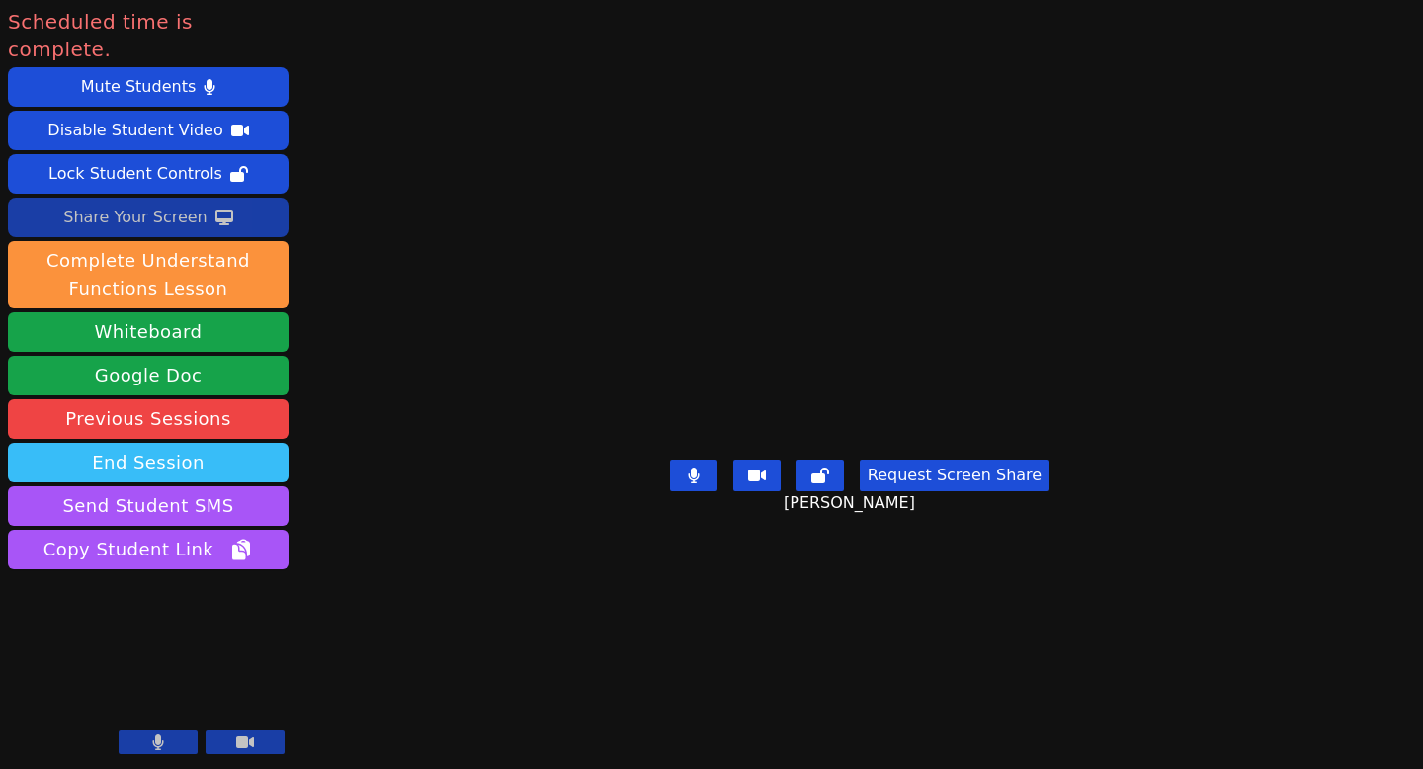 This screenshot has height=769, width=1423. What do you see at coordinates (148, 376) in the screenshot?
I see `a: Google Doc` at bounding box center [148, 376].